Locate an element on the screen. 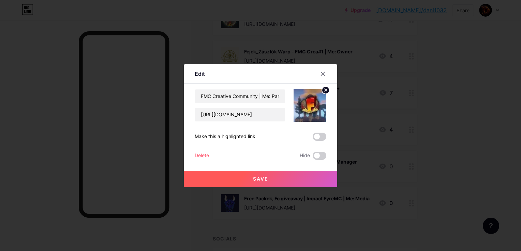  img: link_thumbnail is located at coordinates (310, 106).